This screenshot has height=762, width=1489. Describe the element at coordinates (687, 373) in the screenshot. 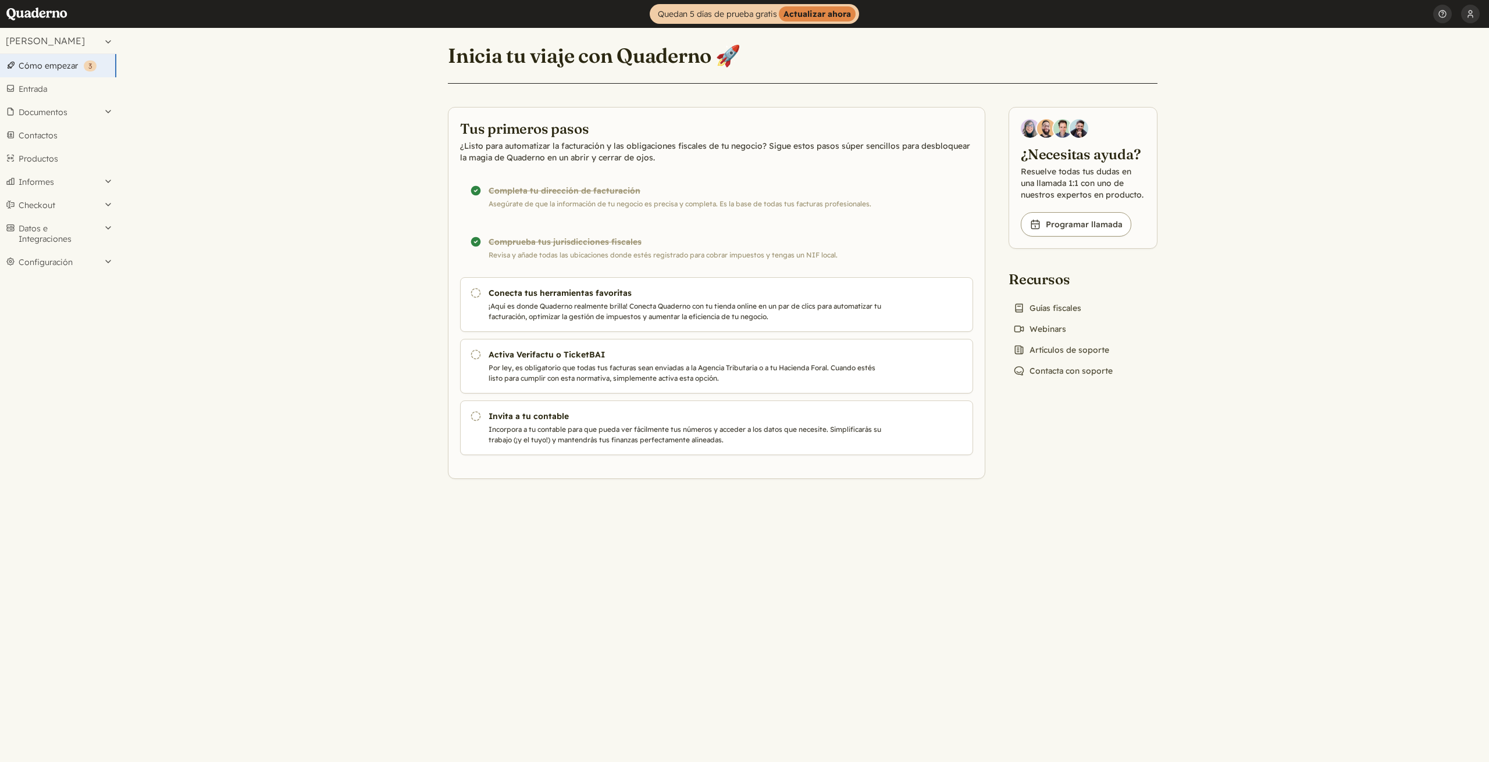

I see `p: Por ley, es obligatorio que todas tus facturas sean enviadas a la Agencia Tributaria o a tu Hacie...` at that location.